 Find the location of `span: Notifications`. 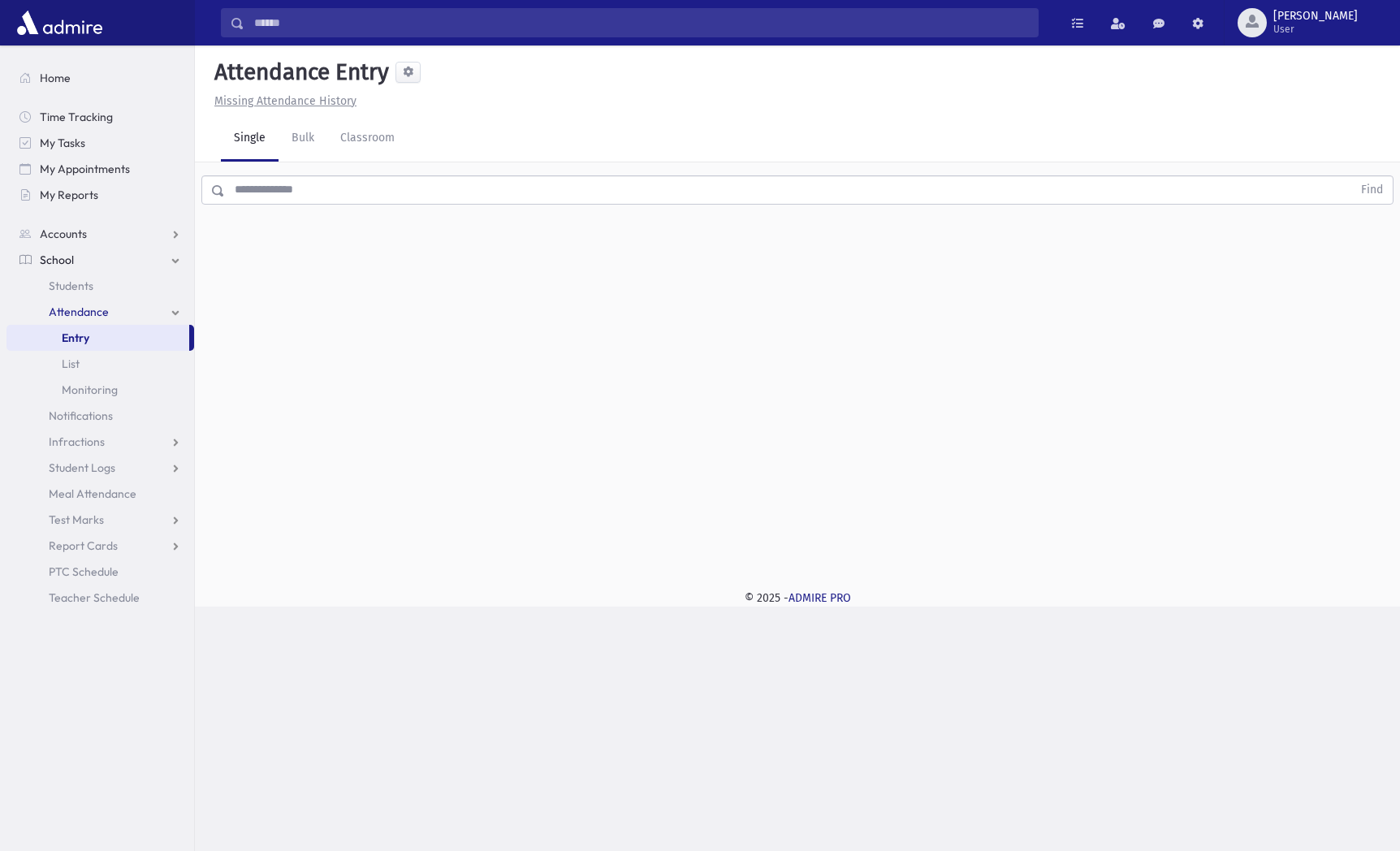

span: Notifications is located at coordinates (81, 416).